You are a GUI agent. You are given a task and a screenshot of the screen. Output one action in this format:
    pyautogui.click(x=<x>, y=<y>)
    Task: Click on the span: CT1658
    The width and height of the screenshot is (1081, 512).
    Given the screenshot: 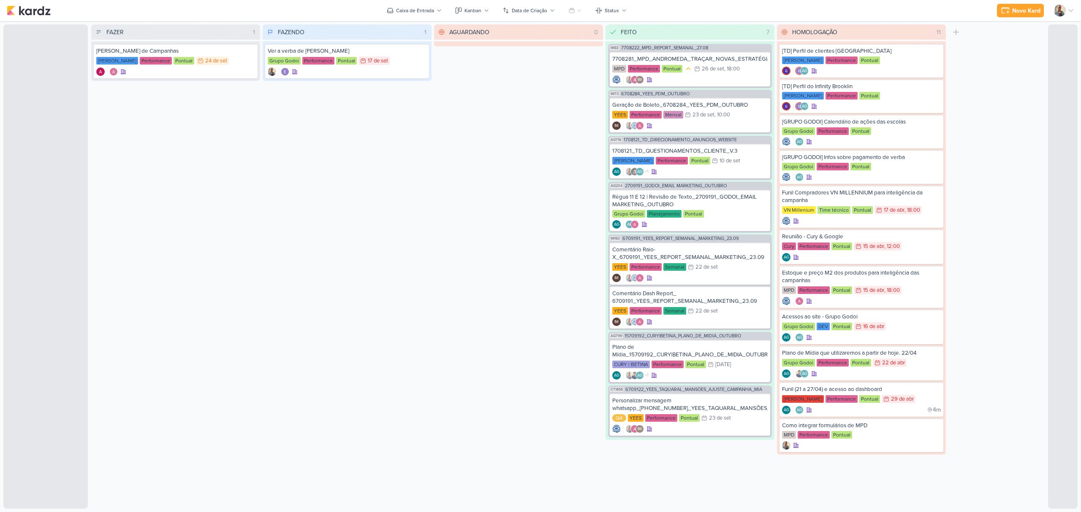 What is the action you would take?
    pyautogui.click(x=616, y=390)
    